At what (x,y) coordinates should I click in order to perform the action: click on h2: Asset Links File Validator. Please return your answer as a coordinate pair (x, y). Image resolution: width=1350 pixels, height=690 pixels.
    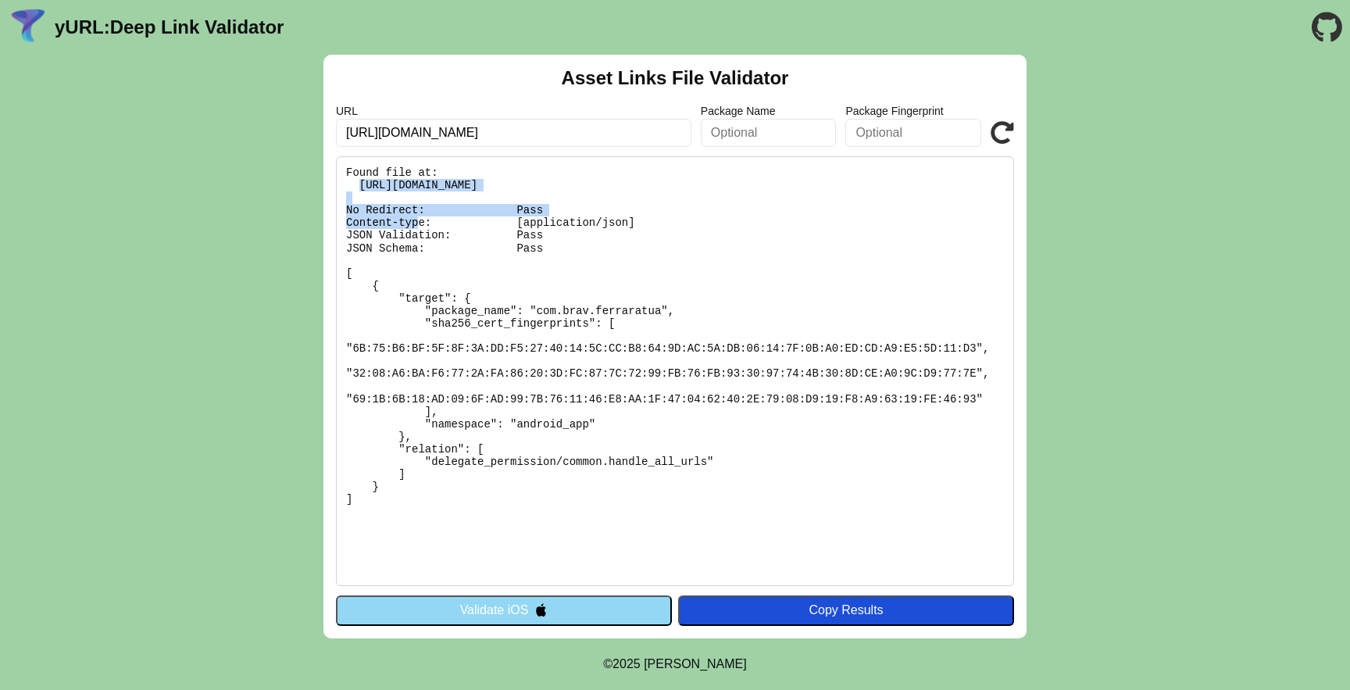
    Looking at the image, I should click on (675, 78).